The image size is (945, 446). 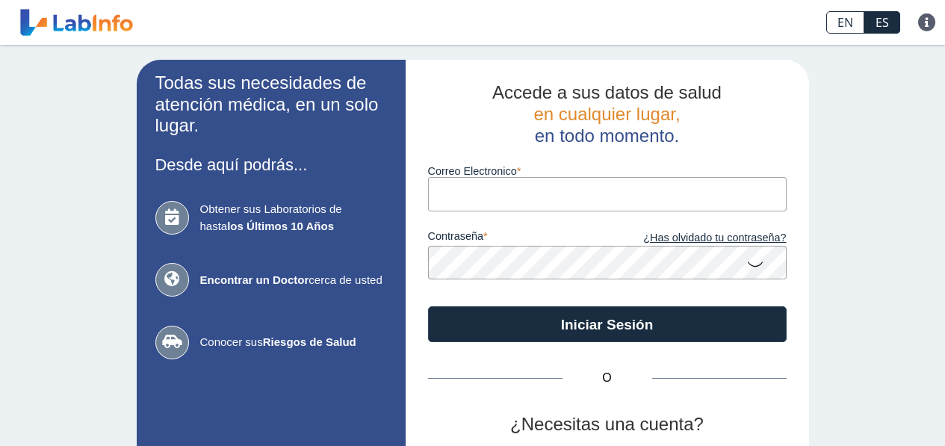 What do you see at coordinates (607, 92) in the screenshot?
I see `span: Accede a sus datos de salud` at bounding box center [607, 92].